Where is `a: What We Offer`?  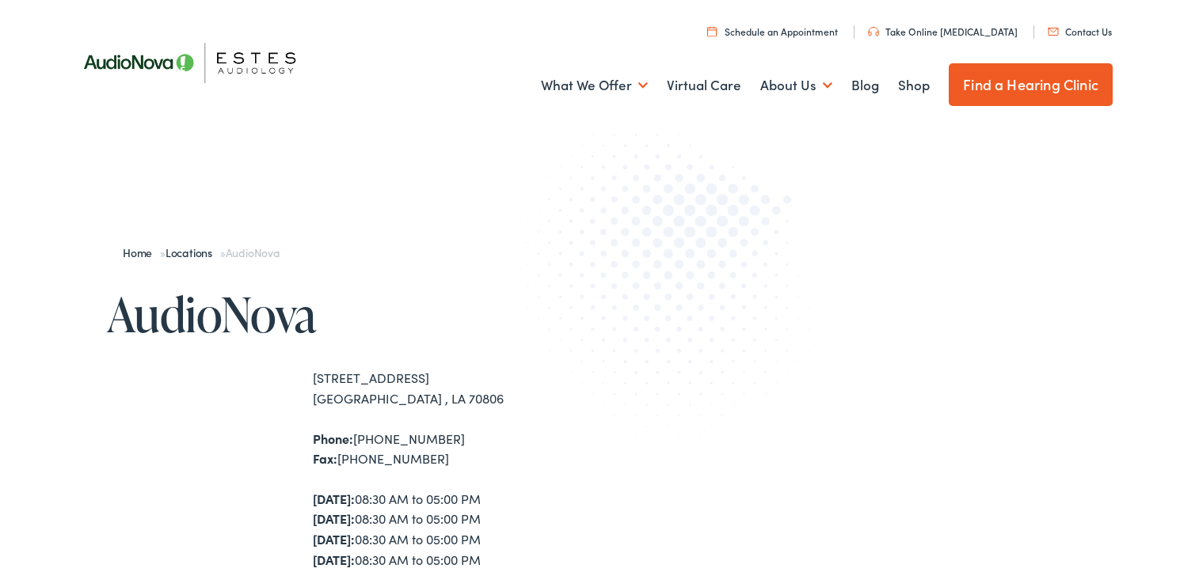
a: What We Offer is located at coordinates (594, 86).